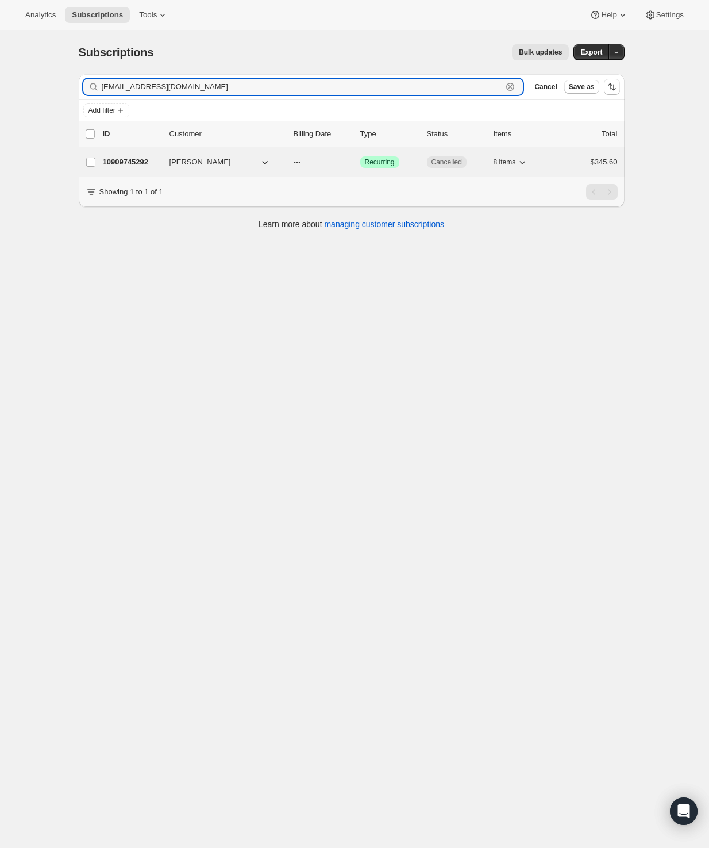 The height and width of the screenshot is (848, 709). Describe the element at coordinates (609, 134) in the screenshot. I see `p: Total` at that location.